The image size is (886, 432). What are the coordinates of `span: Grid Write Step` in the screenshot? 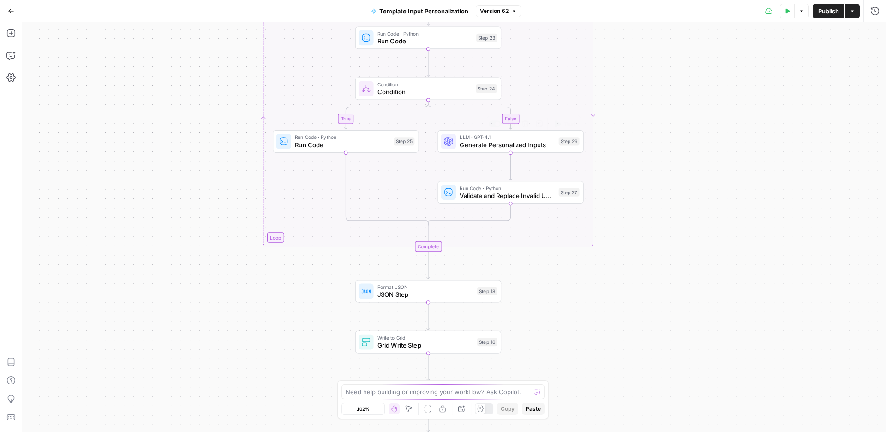 It's located at (425, 345).